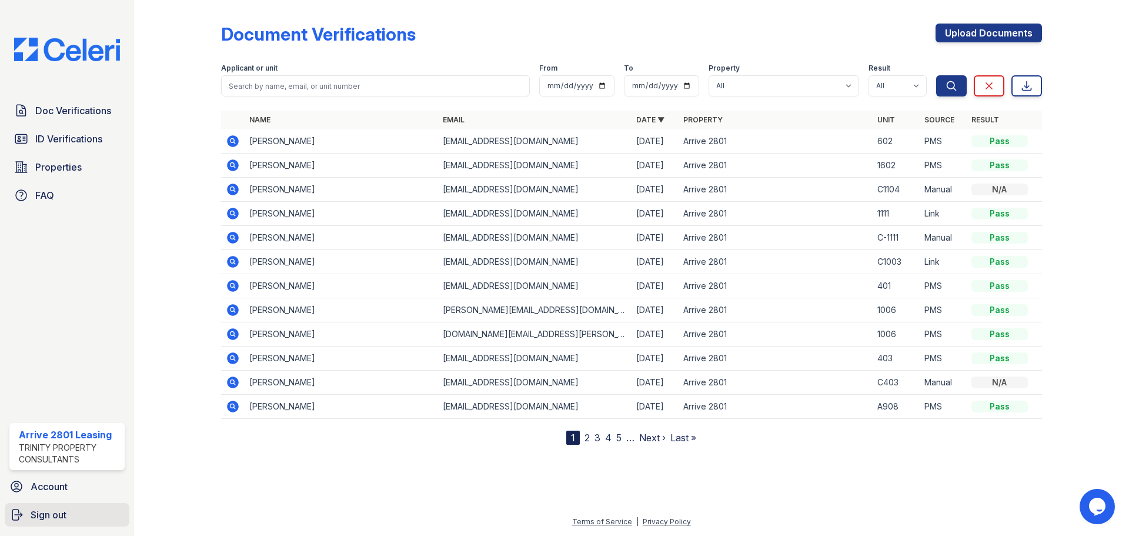 This screenshot has height=536, width=1129. I want to click on a: Account, so click(67, 487).